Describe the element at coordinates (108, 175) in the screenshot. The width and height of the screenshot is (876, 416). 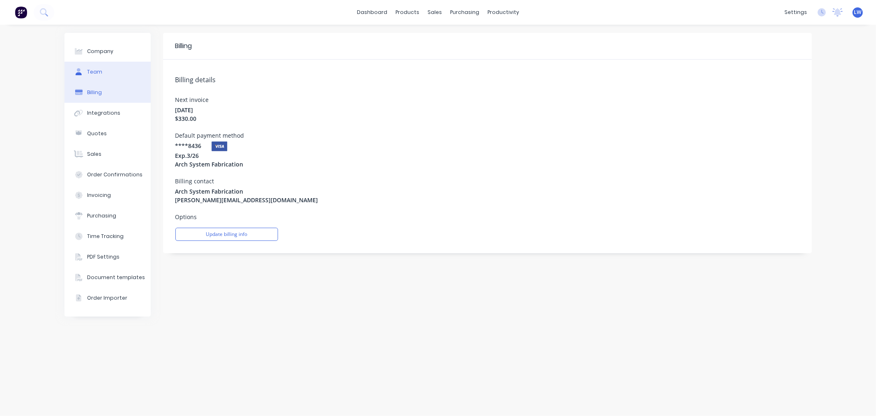
I see `button: Order Confirmations` at that location.